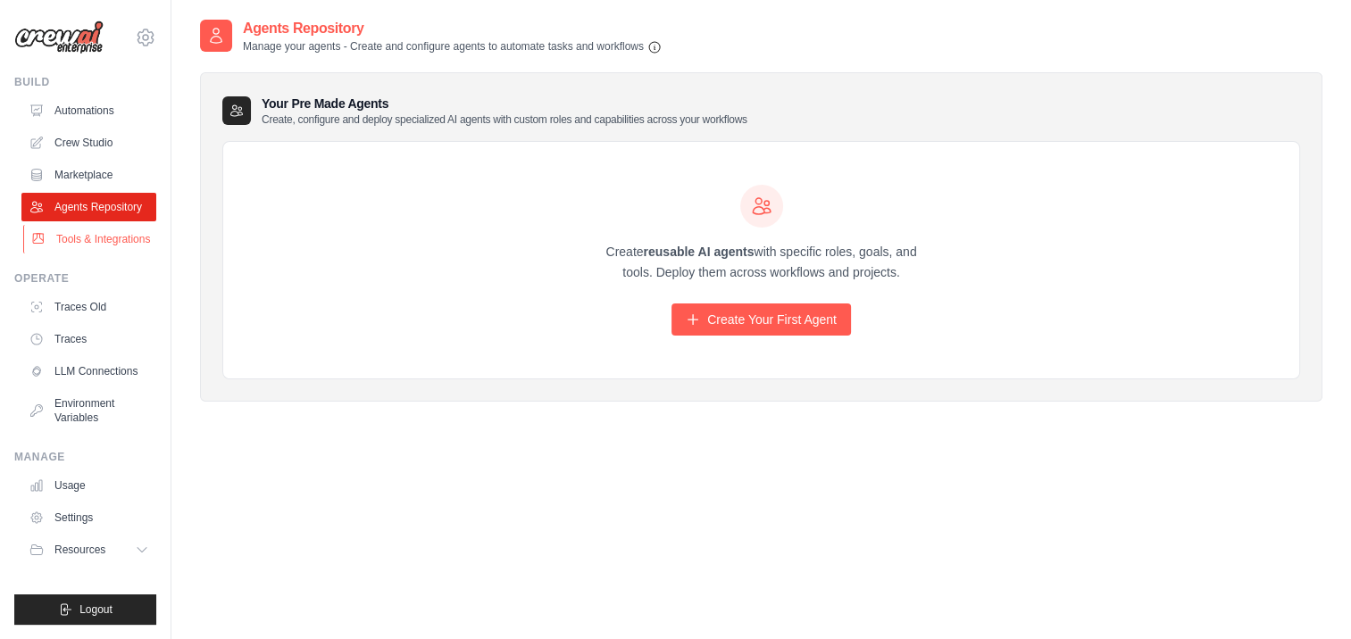 The height and width of the screenshot is (639, 1351). I want to click on h2: Agents Repository, so click(452, 29).